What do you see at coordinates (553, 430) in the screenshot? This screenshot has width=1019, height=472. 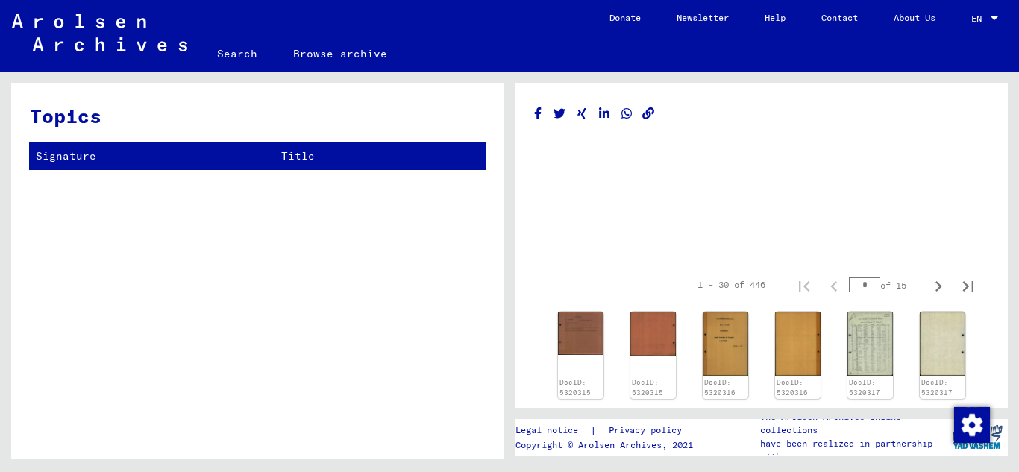 I see `a: Legal notice` at bounding box center [553, 430].